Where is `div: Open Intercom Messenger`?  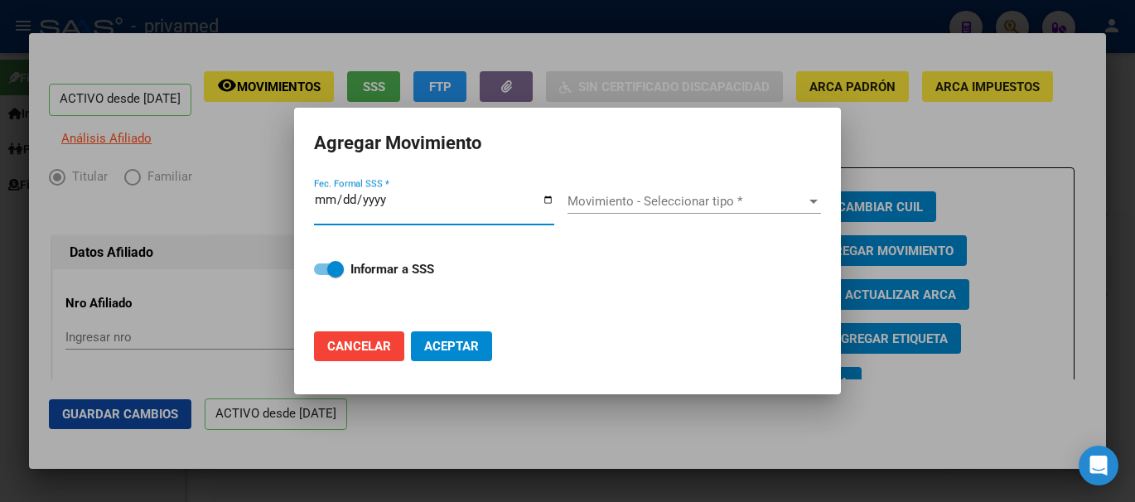
div: Open Intercom Messenger is located at coordinates (1099, 466).